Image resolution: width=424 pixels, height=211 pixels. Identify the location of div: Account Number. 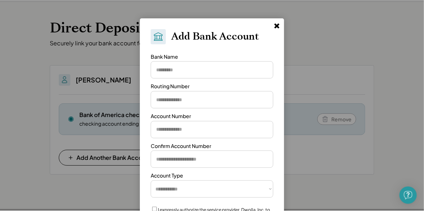
(171, 117).